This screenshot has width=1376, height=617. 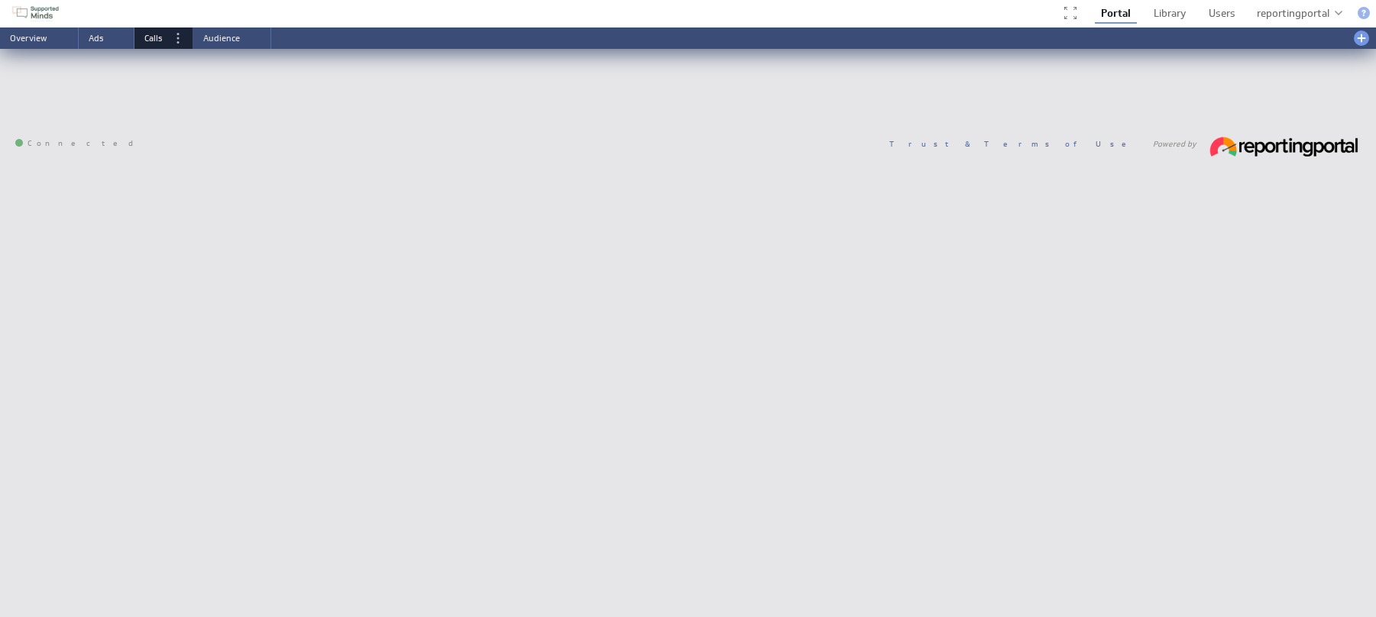 What do you see at coordinates (1116, 13) in the screenshot?
I see `a: Portal` at bounding box center [1116, 13].